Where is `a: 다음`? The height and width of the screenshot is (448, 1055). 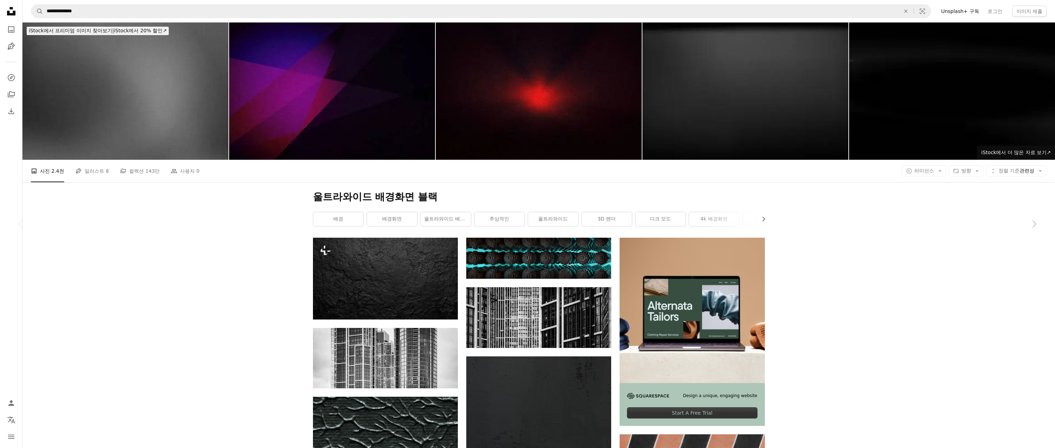
a: 다음 is located at coordinates (1034, 224).